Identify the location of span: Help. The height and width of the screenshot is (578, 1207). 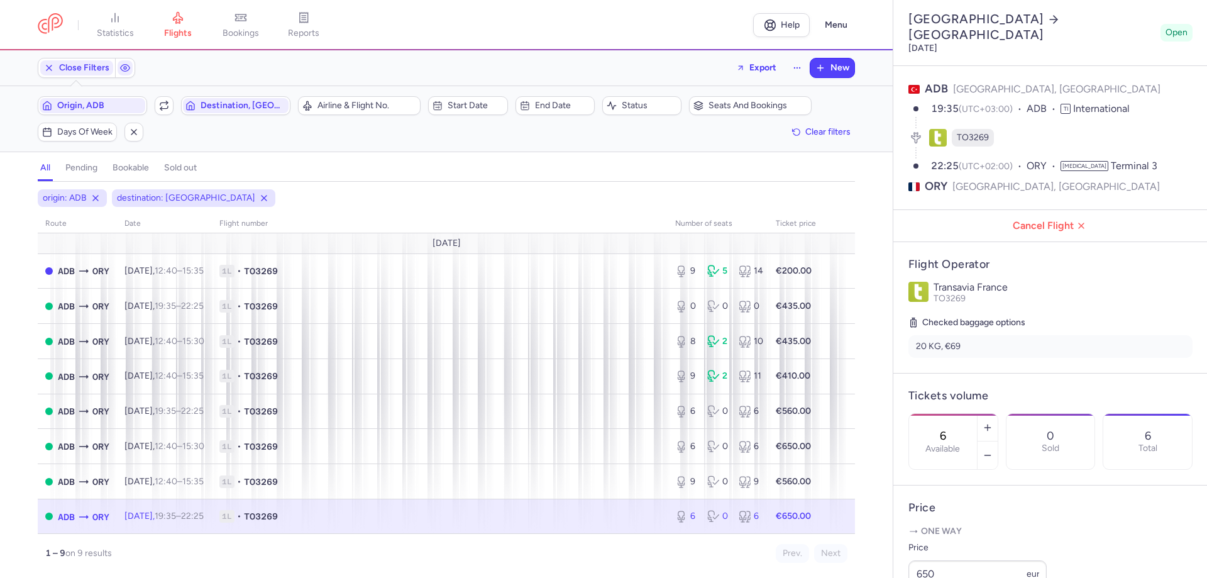
(790, 25).